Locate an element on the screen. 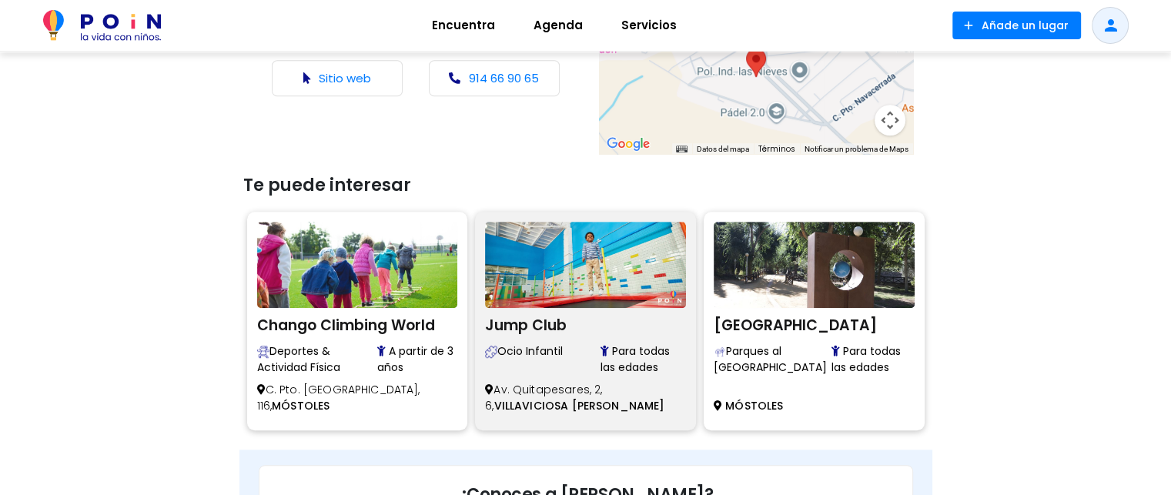 The width and height of the screenshot is (1171, 495). a: Abre esta zona en Google Maps (se abre en una nueva ventana) is located at coordinates (628, 144).